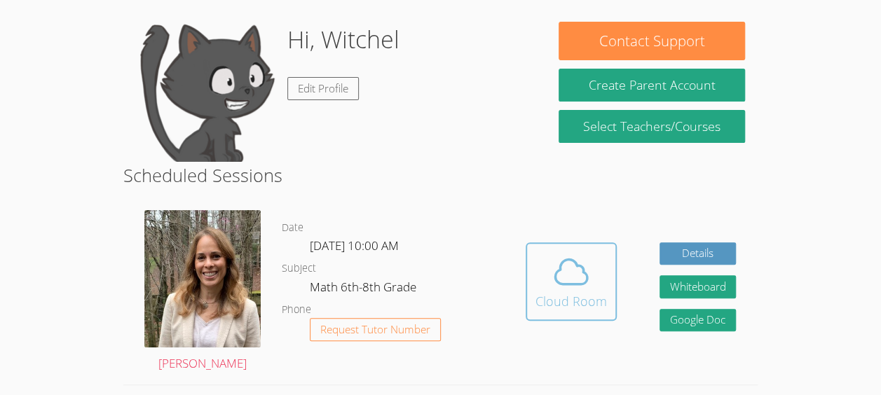 The width and height of the screenshot is (881, 395). What do you see at coordinates (206, 92) in the screenshot?
I see `img: default.png` at bounding box center [206, 92].